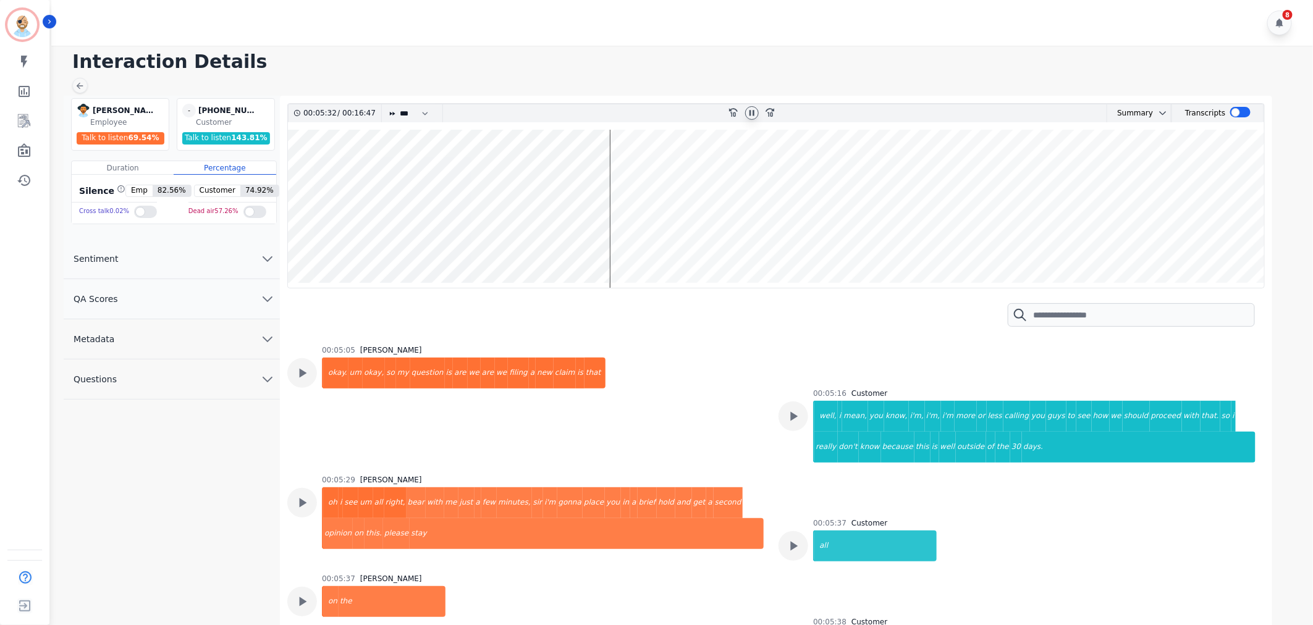  Describe the element at coordinates (971, 447) in the screenshot. I see `div: outside` at that location.